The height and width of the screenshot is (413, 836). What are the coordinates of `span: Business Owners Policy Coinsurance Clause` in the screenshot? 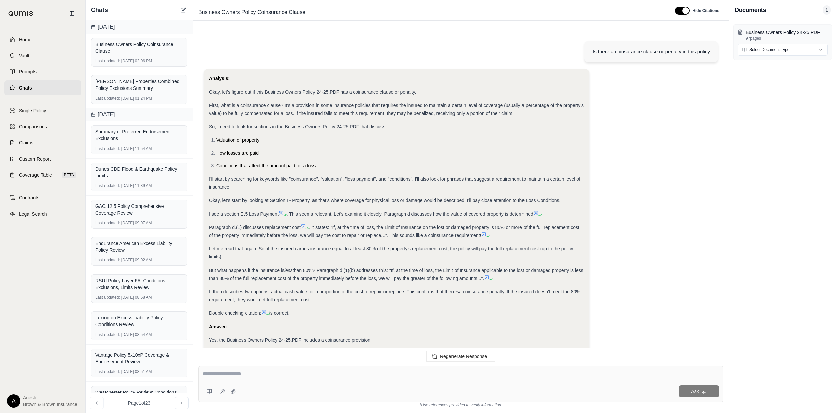 It's located at (252, 12).